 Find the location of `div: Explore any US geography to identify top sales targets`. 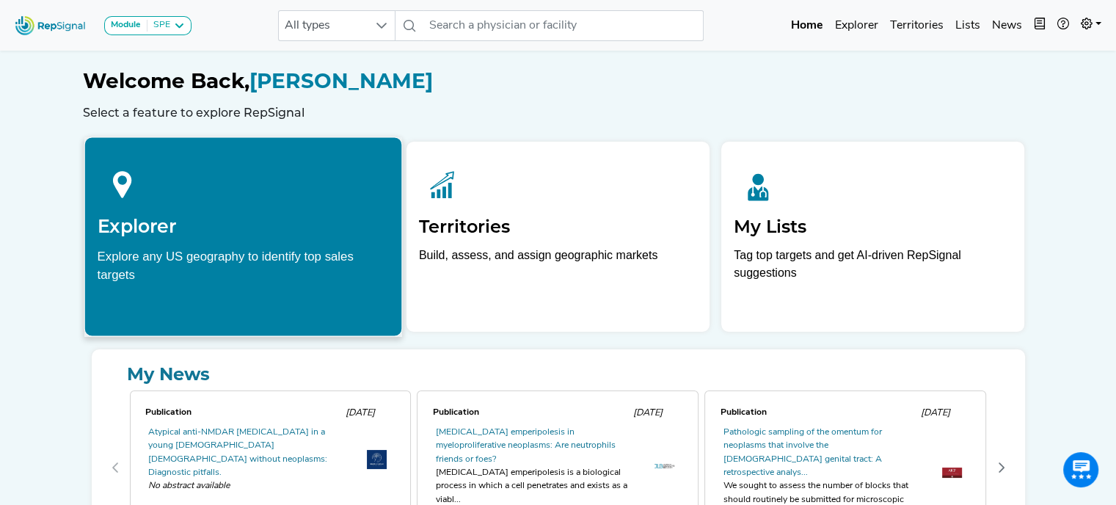

div: Explore any US geography to identify top sales targets is located at coordinates (243, 265).